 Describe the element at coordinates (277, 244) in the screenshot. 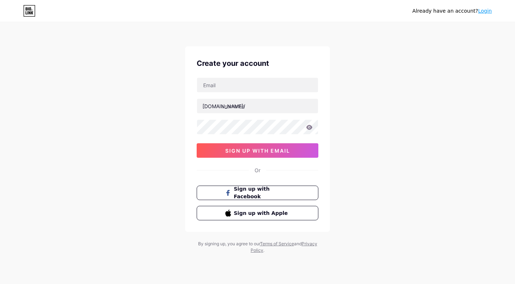

I see `a: Terms of Service` at that location.